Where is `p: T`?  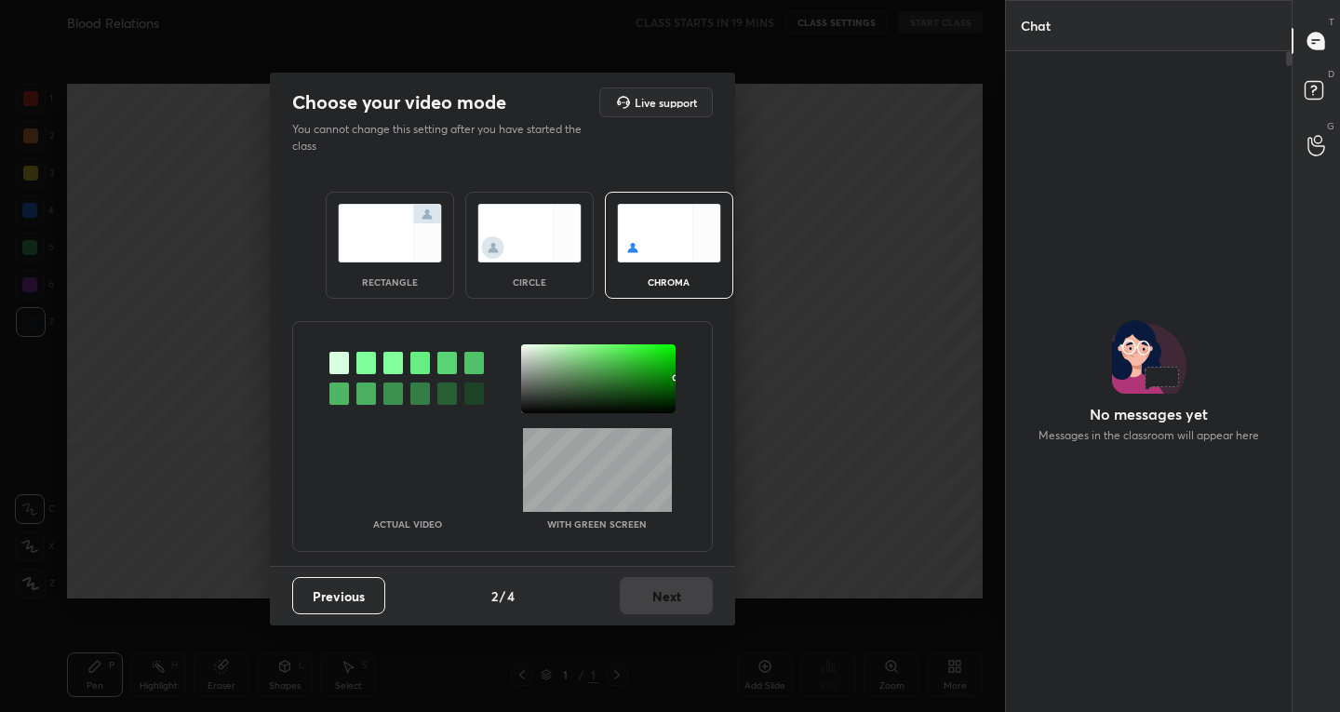 p: T is located at coordinates (1332, 21).